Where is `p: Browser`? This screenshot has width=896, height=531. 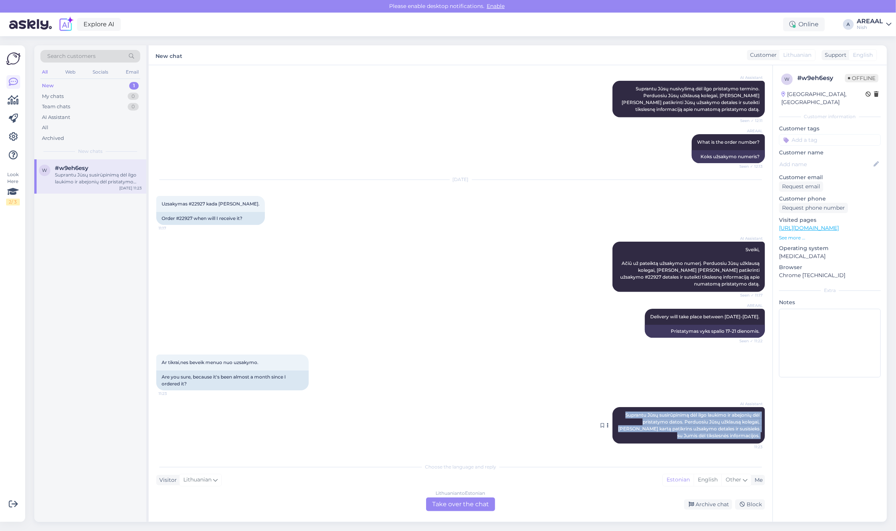 p: Browser is located at coordinates (829, 267).